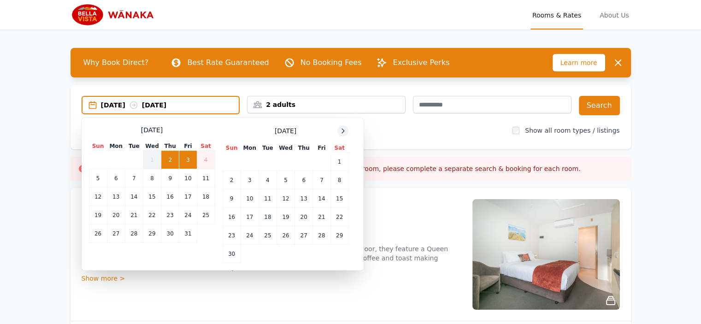 The width and height of the screenshot is (701, 324). I want to click on p: No Booking Fees, so click(331, 63).